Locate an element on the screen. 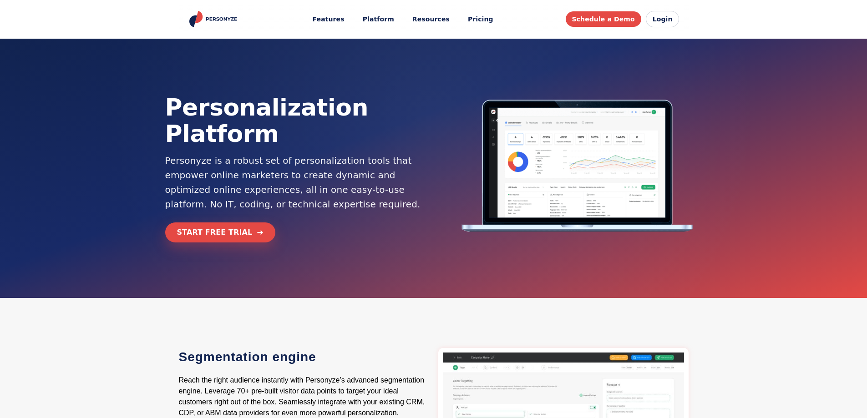 This screenshot has width=867, height=418. a: Login is located at coordinates (663, 19).